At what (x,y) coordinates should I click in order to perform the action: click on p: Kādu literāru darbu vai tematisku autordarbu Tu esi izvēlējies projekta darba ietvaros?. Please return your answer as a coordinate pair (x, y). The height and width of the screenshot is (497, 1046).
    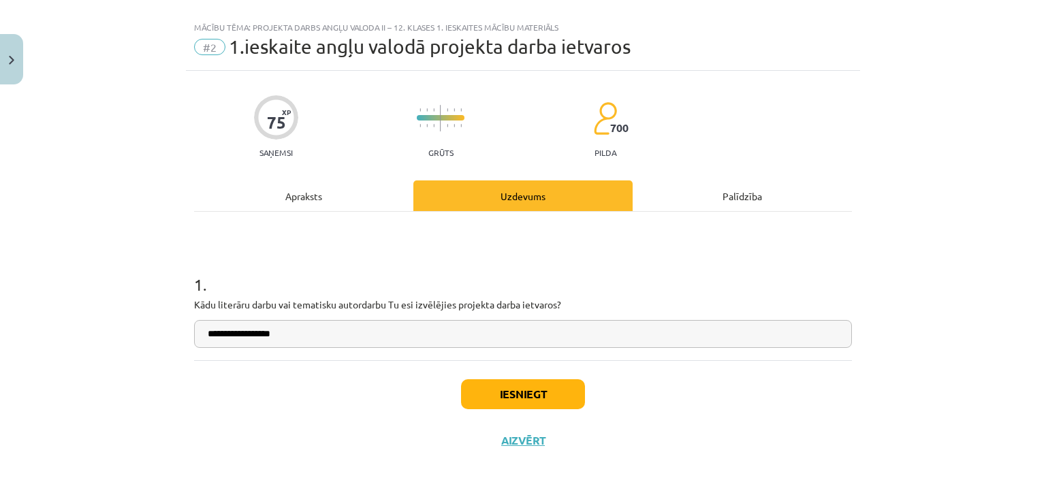
    Looking at the image, I should click on (523, 304).